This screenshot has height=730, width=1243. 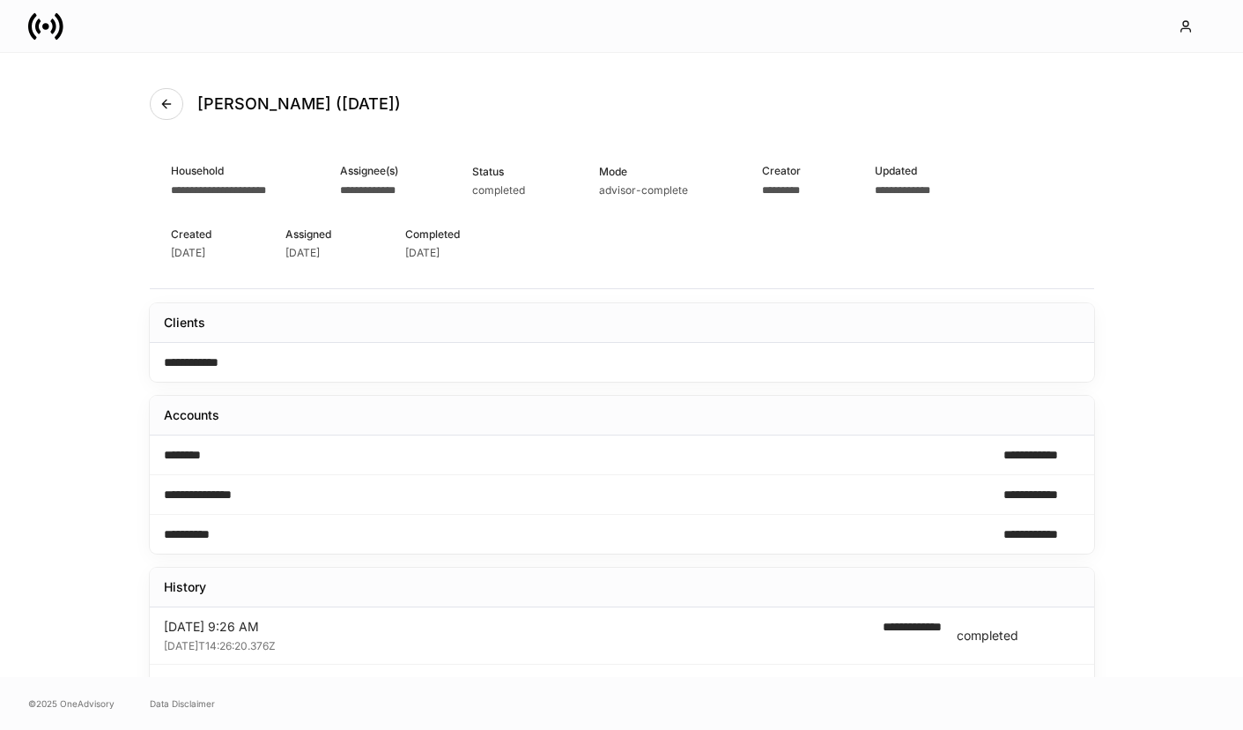 What do you see at coordinates (1011, 693) in the screenshot?
I see `div: sent-to-api` at bounding box center [1011, 693].